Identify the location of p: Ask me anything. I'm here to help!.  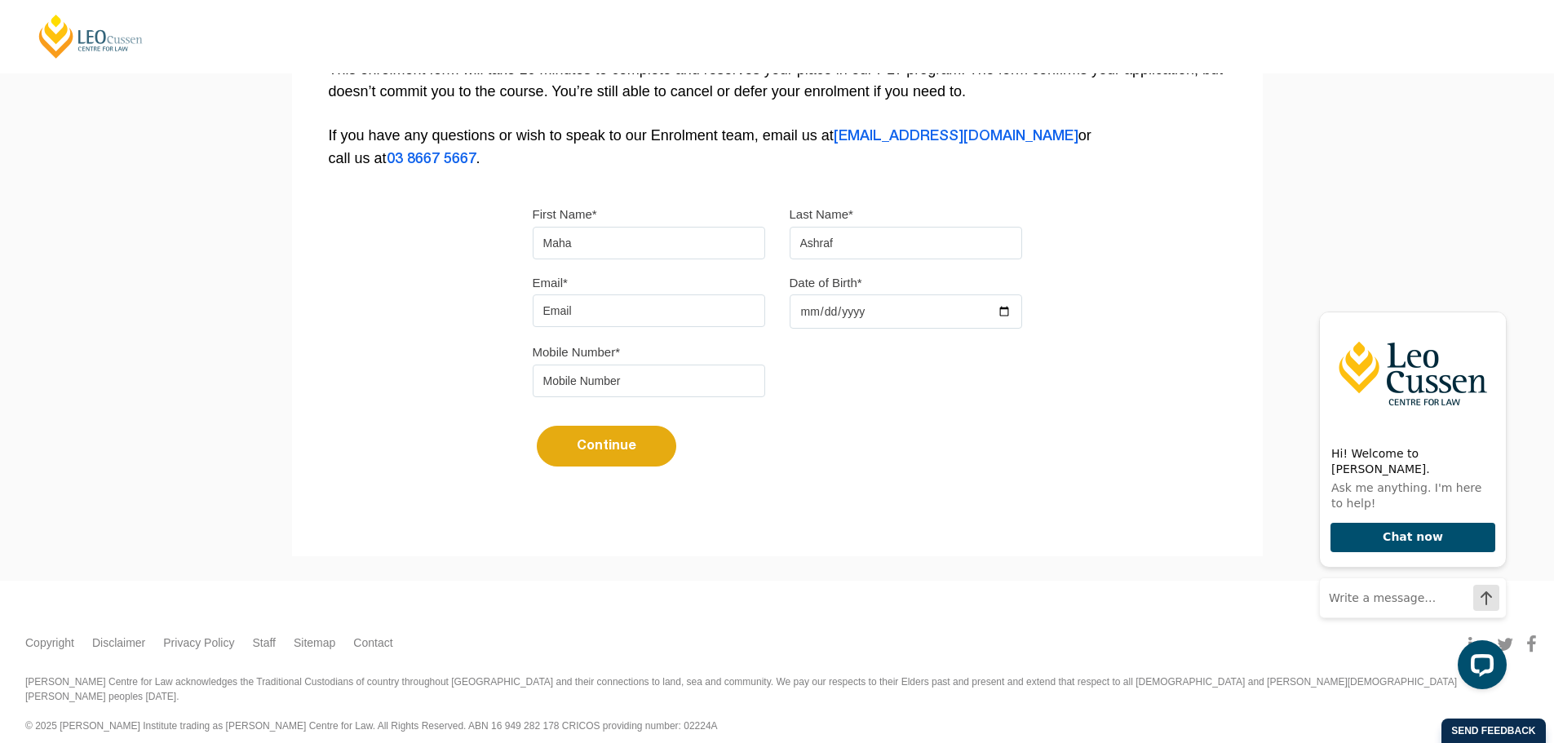
(107, 200).